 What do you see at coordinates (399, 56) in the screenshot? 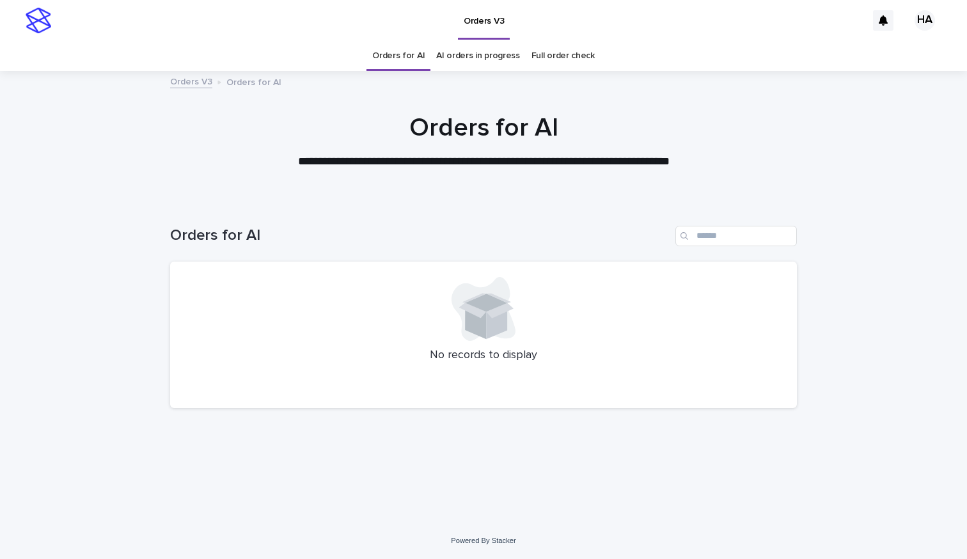
I see `a: Orders for AI` at bounding box center [399, 56].